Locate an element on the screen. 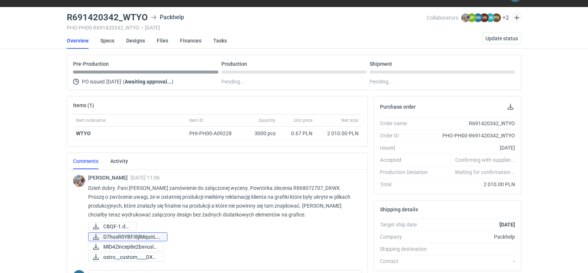 The height and width of the screenshot is (273, 588). div: R691420342_WTYO is located at coordinates (475, 123).